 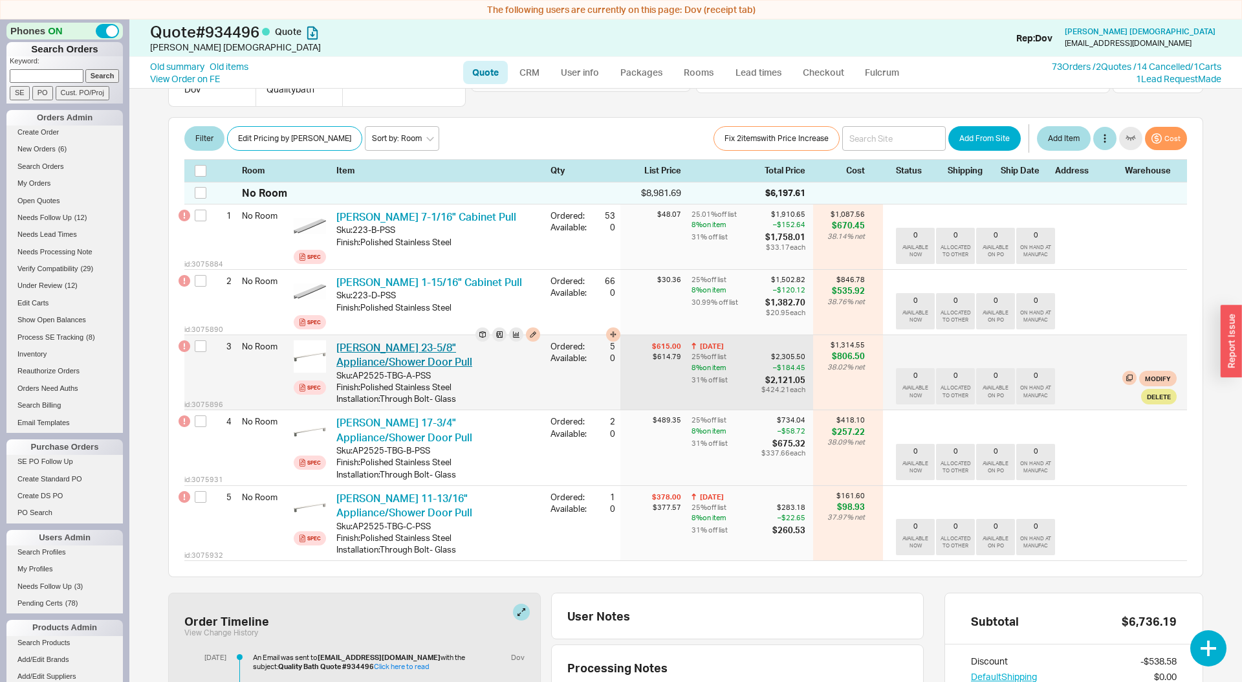 What do you see at coordinates (727, 302) in the screenshot?
I see `div: 30.99 % off list` at bounding box center [727, 302].